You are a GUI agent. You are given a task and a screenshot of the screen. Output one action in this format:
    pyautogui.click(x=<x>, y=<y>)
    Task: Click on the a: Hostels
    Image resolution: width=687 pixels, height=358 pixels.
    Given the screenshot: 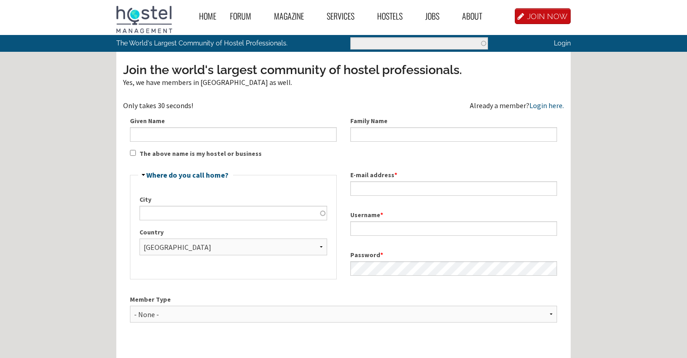 What is the action you would take?
    pyautogui.click(x=394, y=16)
    